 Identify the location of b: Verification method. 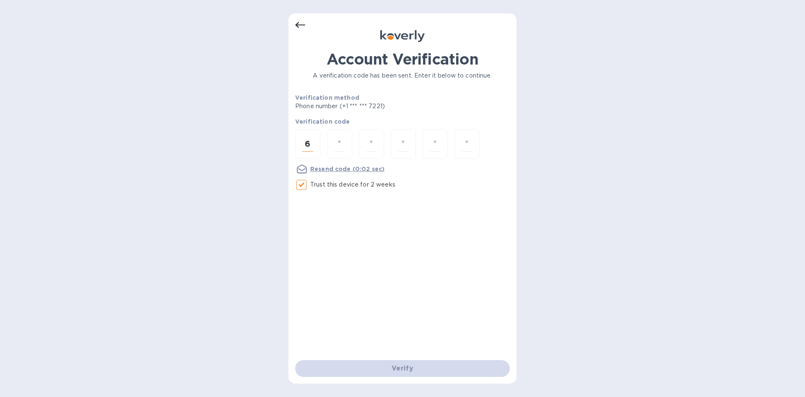
(327, 98).